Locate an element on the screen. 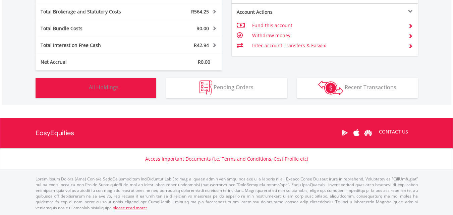 The image size is (453, 215). img: pending_instructions-wht.png is located at coordinates (206, 87).